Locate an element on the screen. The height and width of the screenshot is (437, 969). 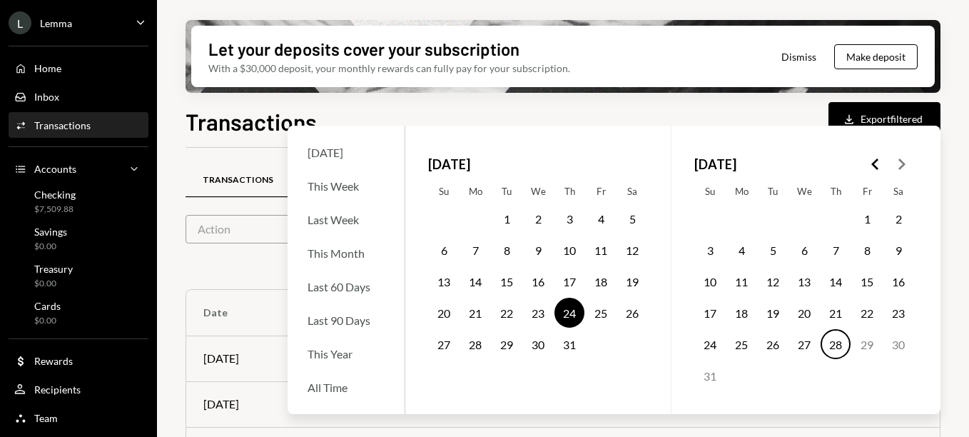
button: Go to the Next Month is located at coordinates (901, 164).